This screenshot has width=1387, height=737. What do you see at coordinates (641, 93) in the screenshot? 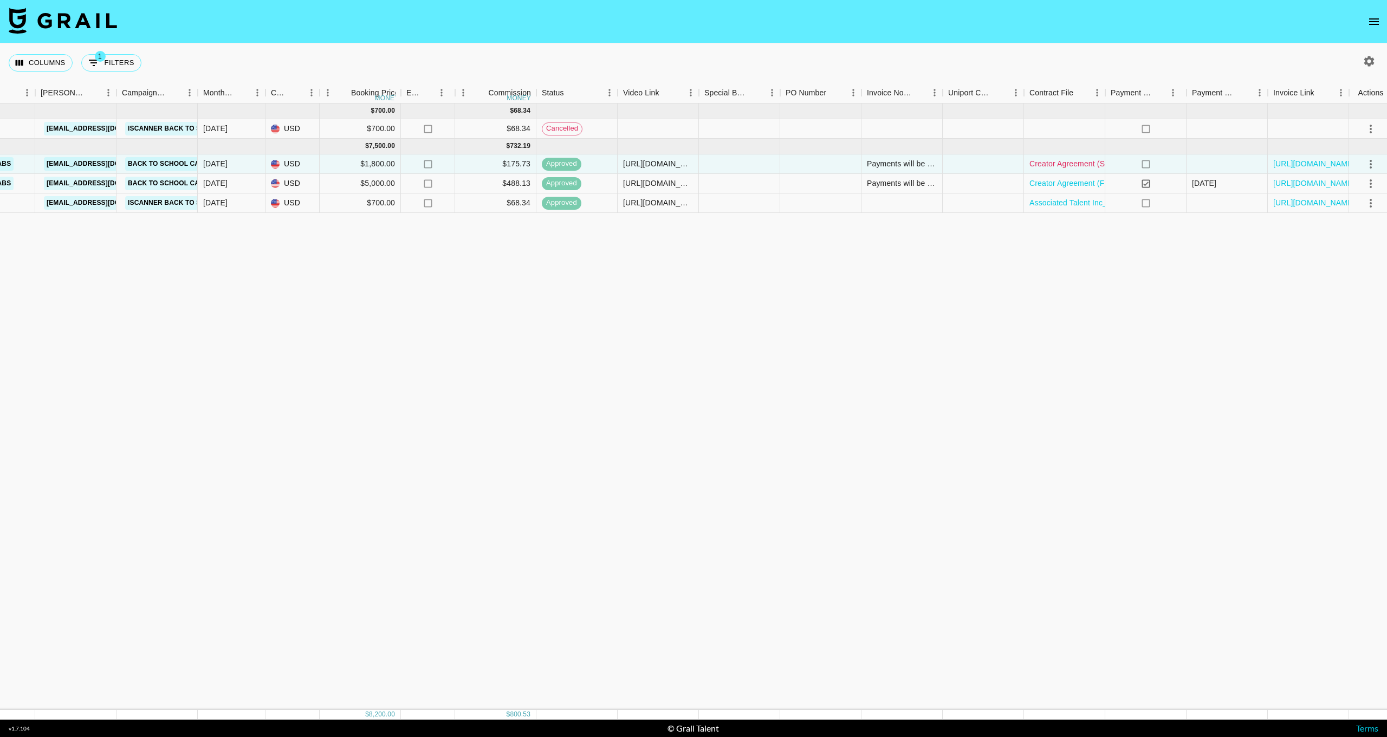
I see `div: Video Link` at bounding box center [641, 93].